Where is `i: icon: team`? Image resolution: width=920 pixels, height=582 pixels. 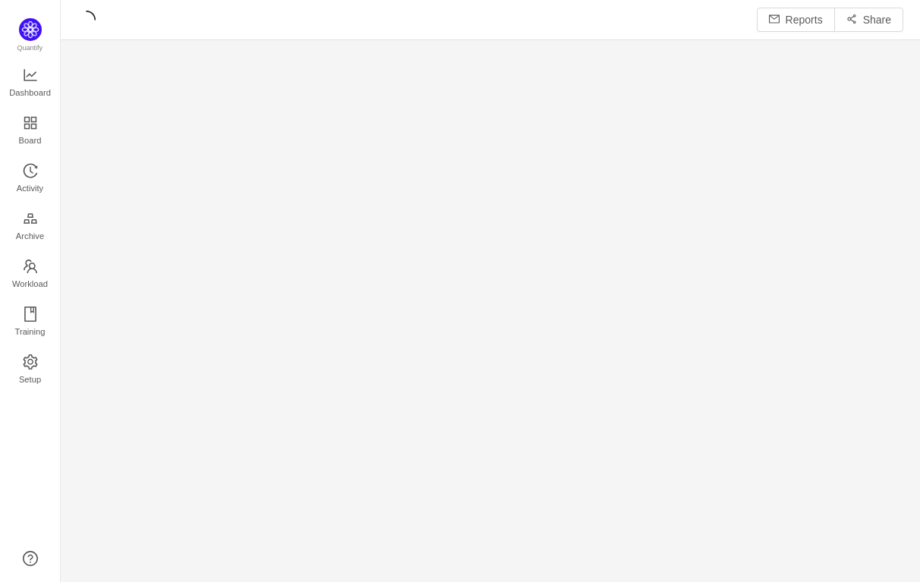 i: icon: team is located at coordinates (30, 267).